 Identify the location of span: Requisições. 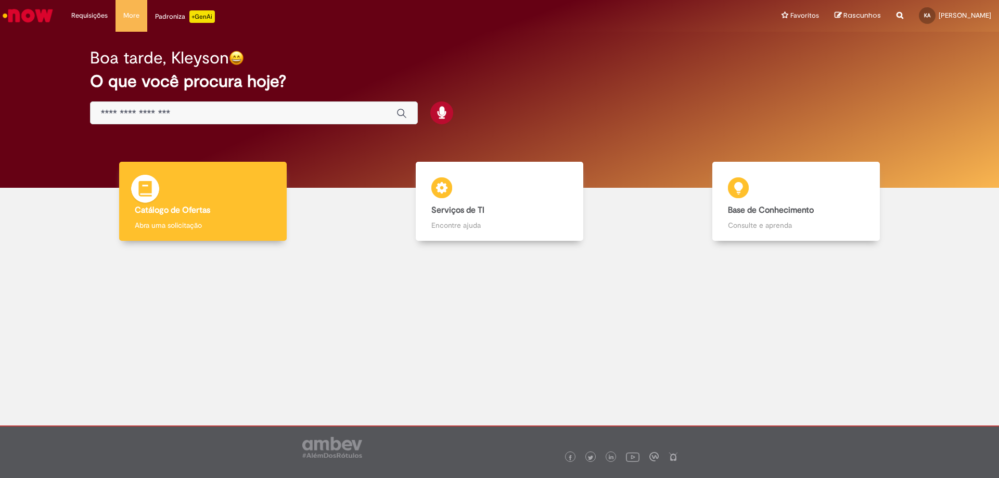
(89, 16).